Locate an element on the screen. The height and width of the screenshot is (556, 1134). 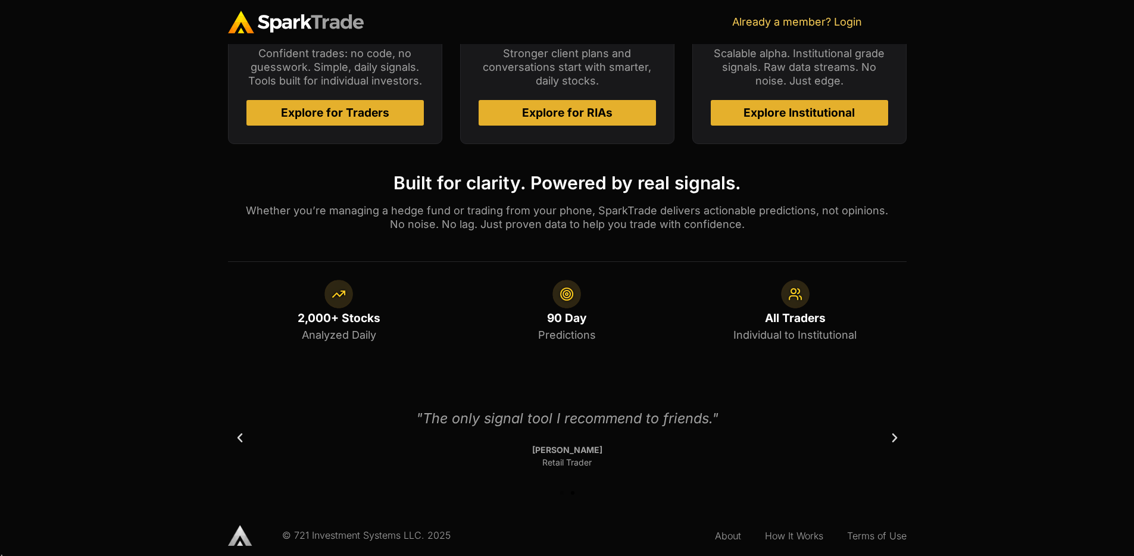
a: Already a member? Login is located at coordinates (797, 21).